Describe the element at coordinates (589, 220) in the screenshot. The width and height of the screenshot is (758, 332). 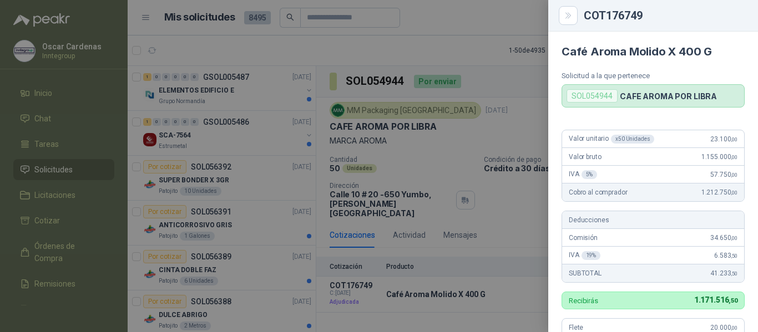
I see `span: Deducciones` at that location.